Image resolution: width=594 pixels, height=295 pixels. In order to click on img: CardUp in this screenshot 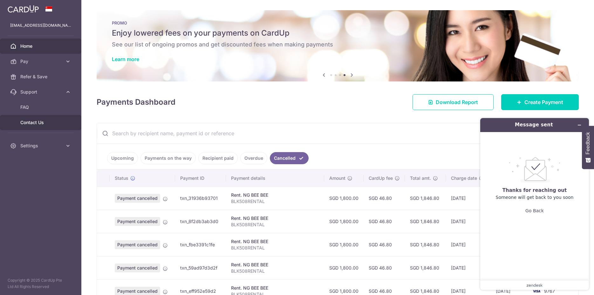, I will do `click(23, 9)`.